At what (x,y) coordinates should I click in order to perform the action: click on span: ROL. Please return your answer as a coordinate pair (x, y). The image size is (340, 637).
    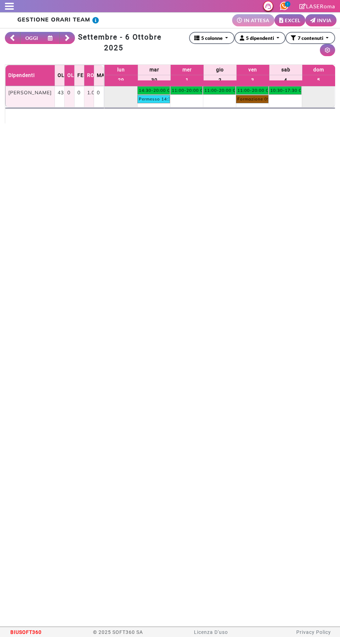
    Looking at the image, I should click on (92, 75).